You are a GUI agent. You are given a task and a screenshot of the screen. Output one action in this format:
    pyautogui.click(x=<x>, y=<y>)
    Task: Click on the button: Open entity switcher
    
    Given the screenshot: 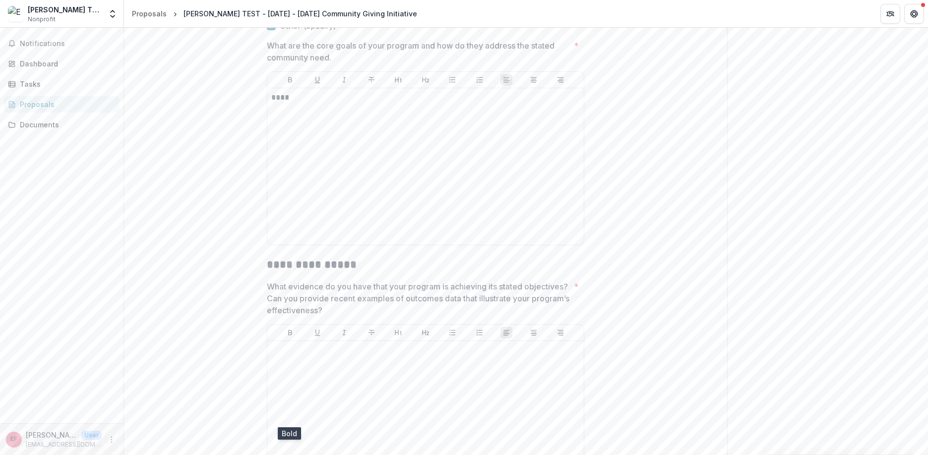 What is the action you would take?
    pyautogui.click(x=113, y=14)
    